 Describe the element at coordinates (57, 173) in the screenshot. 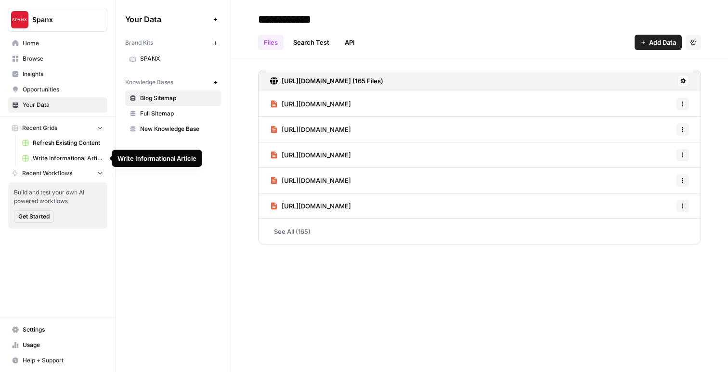

I see `button: Recent Workflows` at that location.